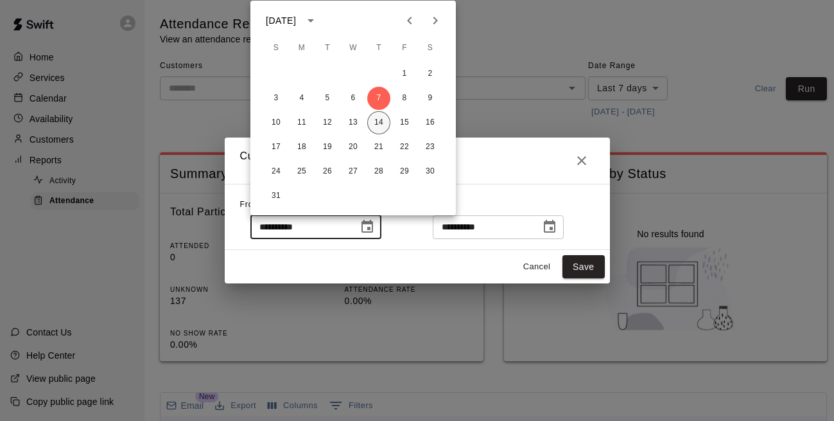 This screenshot has width=834, height=421. What do you see at coordinates (328, 147) in the screenshot?
I see `button: 19` at bounding box center [328, 147].